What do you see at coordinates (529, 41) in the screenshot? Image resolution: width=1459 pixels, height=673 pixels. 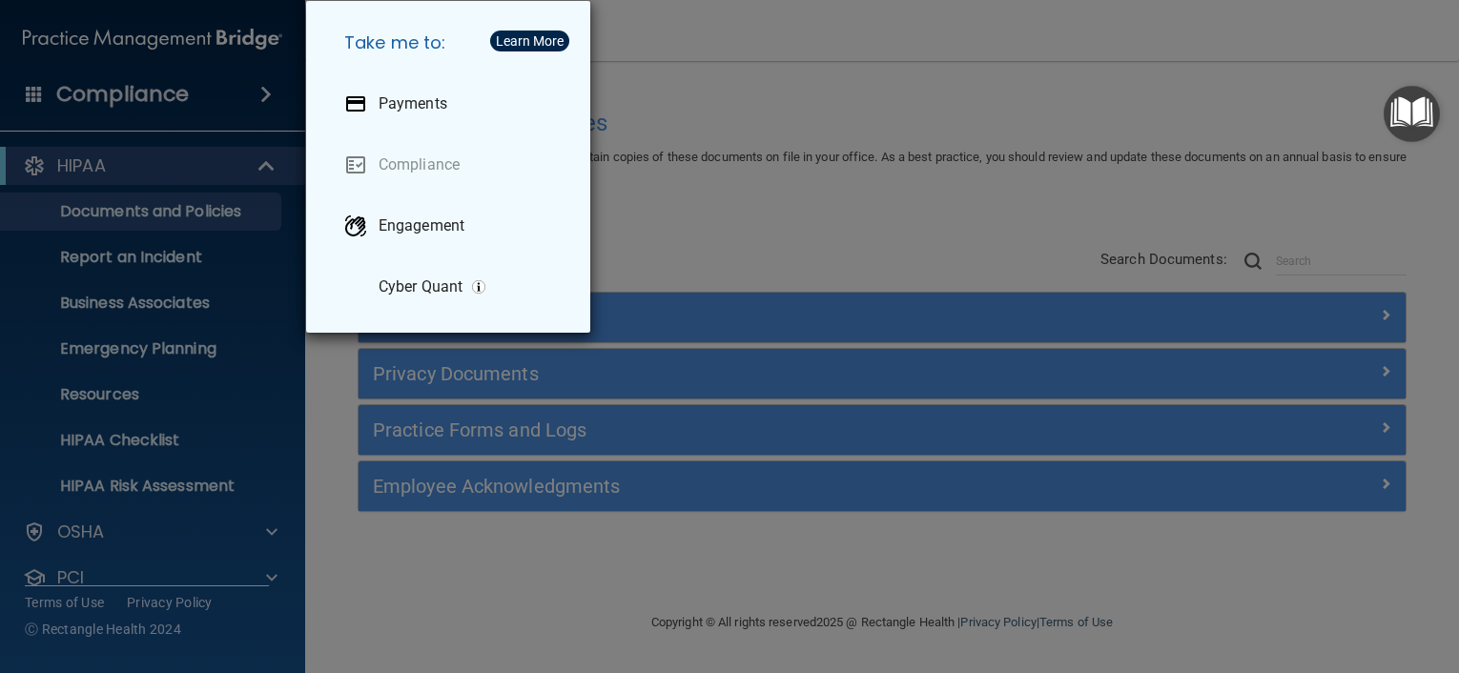 I see `button: Learn More` at bounding box center [529, 41].